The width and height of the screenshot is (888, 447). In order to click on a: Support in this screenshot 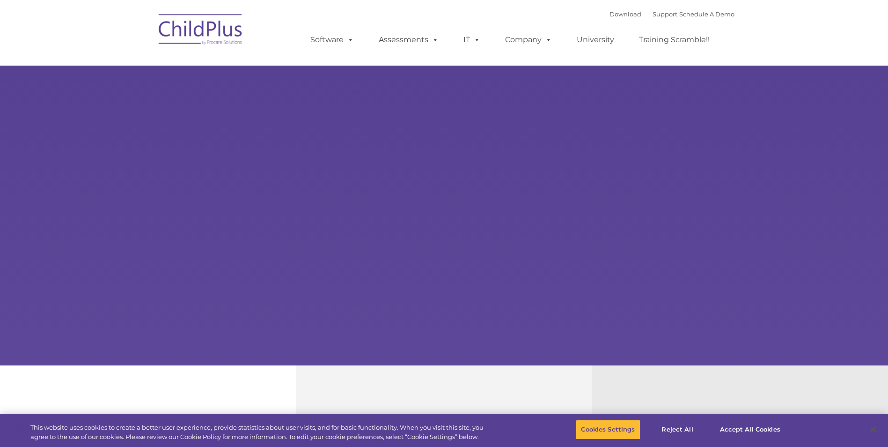, I will do `click(665, 14)`.